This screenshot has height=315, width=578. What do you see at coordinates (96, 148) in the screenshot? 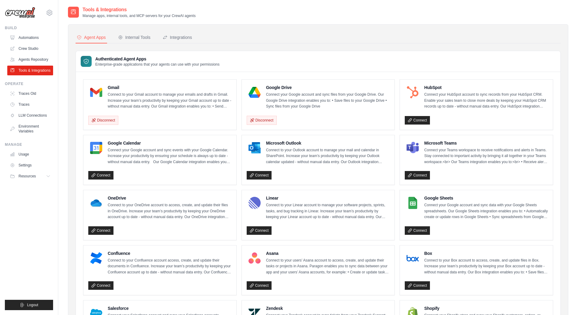
I see `img: Google Calendar Logo` at bounding box center [96, 148].